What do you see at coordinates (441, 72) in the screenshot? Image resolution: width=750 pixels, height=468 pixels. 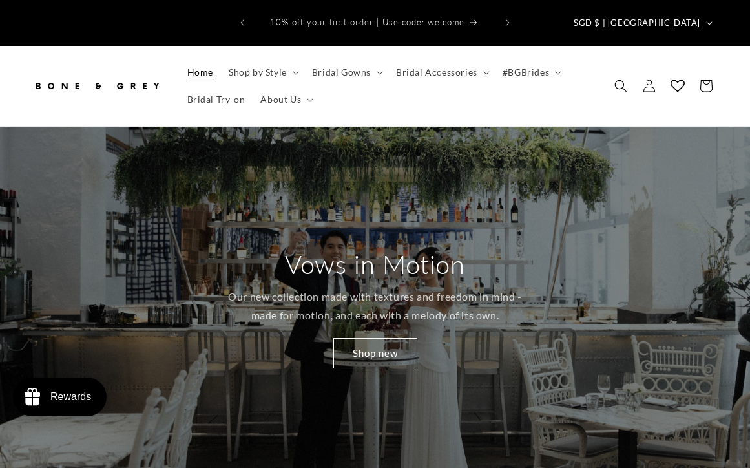 I see `summary: Bridal Accessories` at bounding box center [441, 72].